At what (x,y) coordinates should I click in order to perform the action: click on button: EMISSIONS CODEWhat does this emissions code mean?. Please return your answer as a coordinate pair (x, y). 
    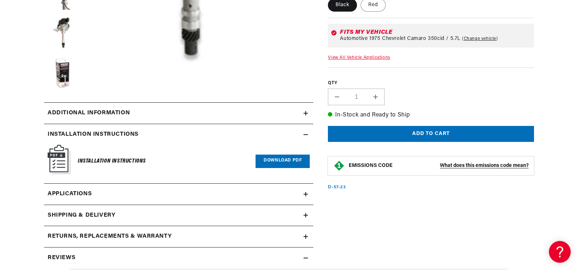
    Looking at the image, I should click on (438, 166).